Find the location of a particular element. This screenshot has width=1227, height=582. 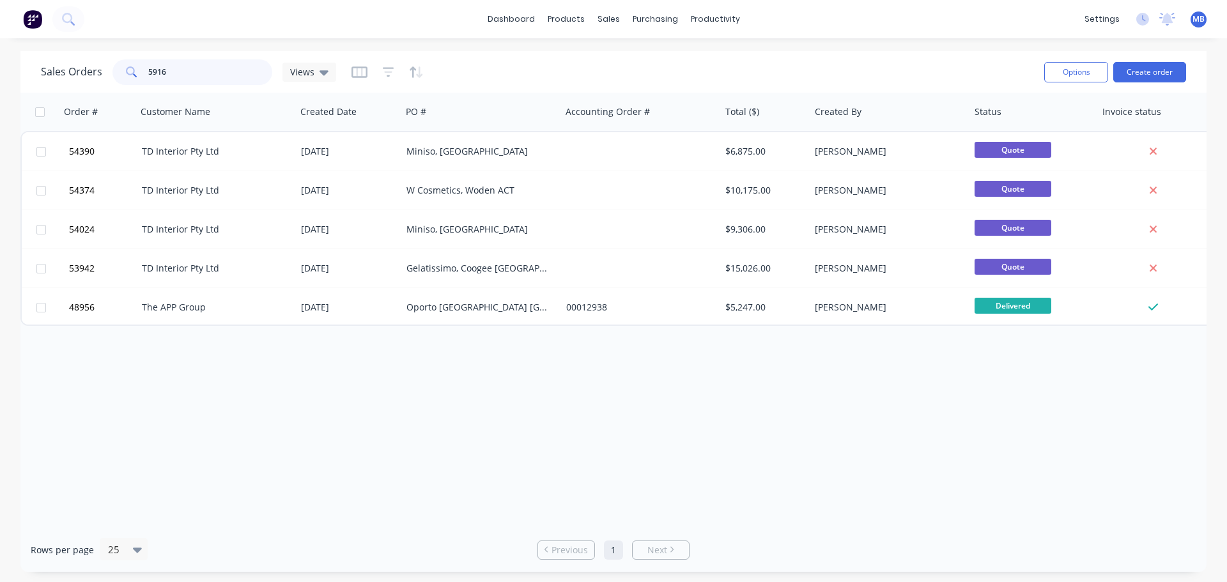

span: 48956 is located at coordinates (82, 307).